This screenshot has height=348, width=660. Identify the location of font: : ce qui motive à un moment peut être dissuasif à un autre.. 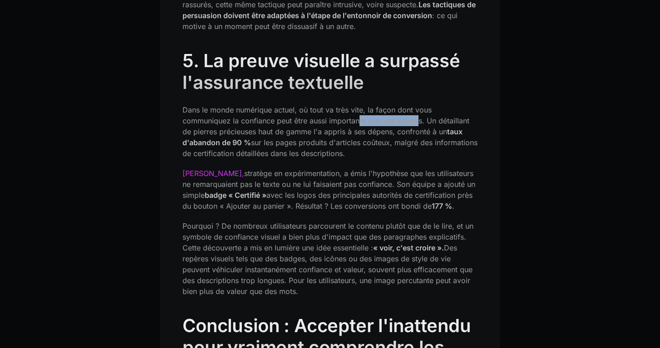
(320, 21).